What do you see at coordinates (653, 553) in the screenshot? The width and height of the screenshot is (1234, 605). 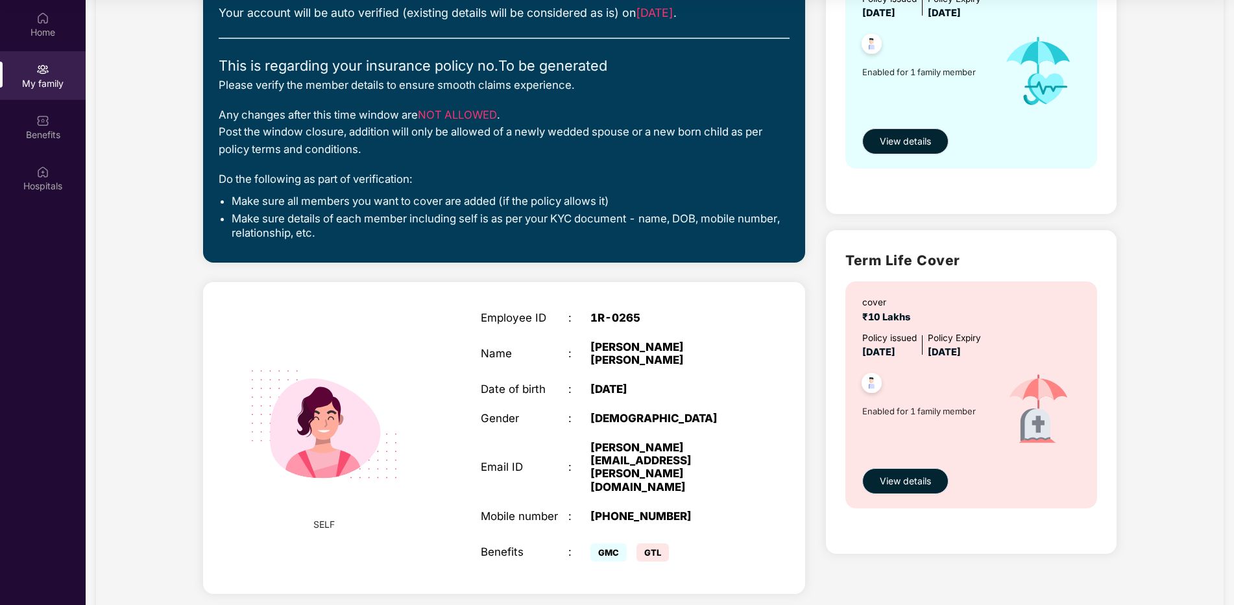 I see `span: GTL` at bounding box center [653, 553].